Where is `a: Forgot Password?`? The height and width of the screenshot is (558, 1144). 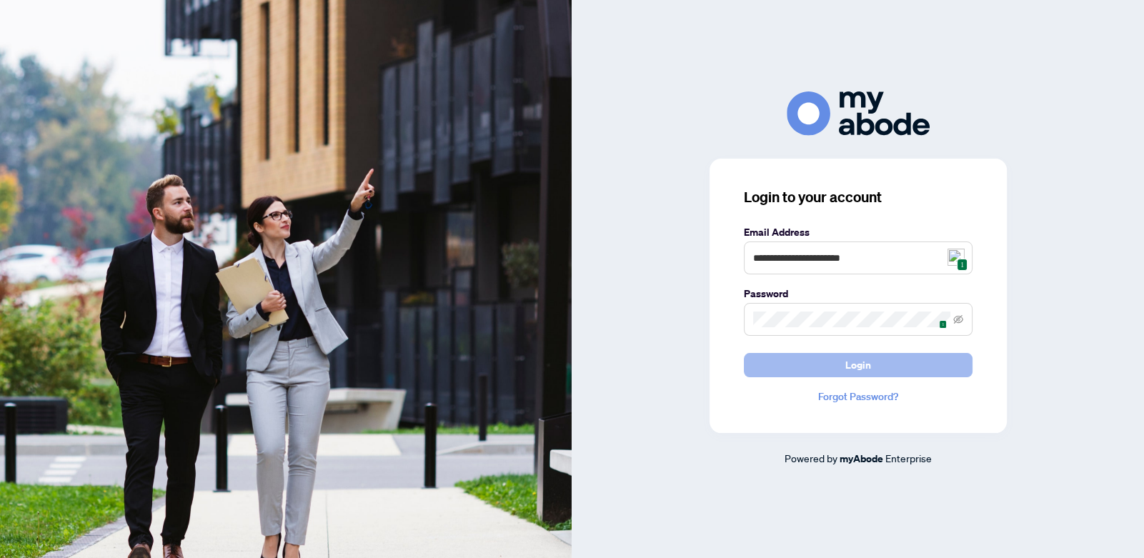
a: Forgot Password? is located at coordinates (858, 397).